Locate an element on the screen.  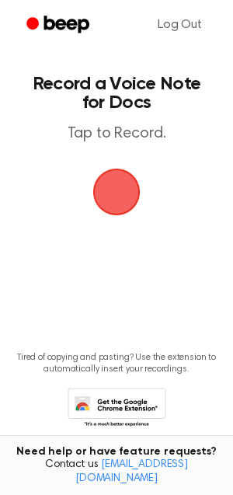
p: Tap to Record. is located at coordinates (117, 134).